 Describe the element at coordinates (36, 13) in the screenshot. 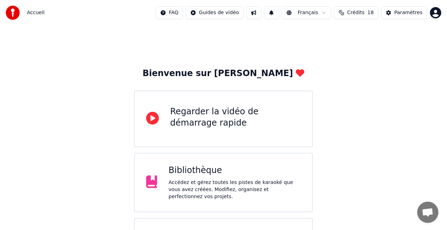

I see `nav: breadcrumb` at that location.